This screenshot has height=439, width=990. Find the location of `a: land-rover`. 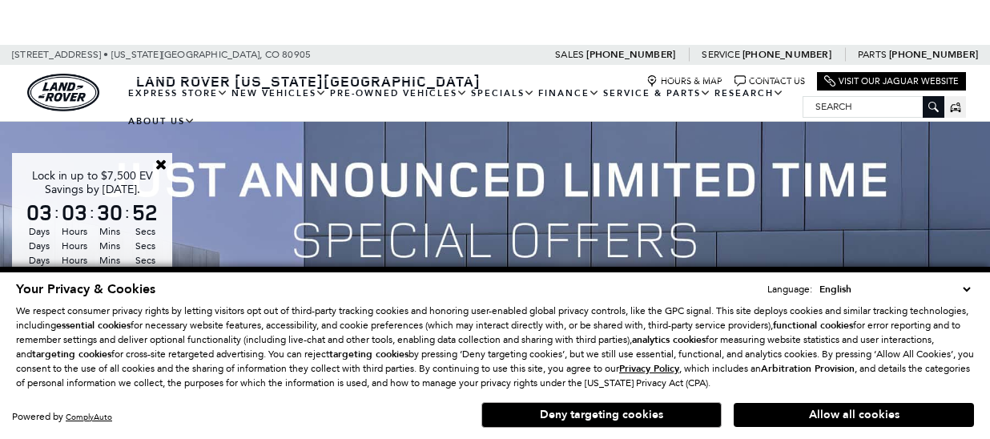

a: land-rover is located at coordinates (63, 92).